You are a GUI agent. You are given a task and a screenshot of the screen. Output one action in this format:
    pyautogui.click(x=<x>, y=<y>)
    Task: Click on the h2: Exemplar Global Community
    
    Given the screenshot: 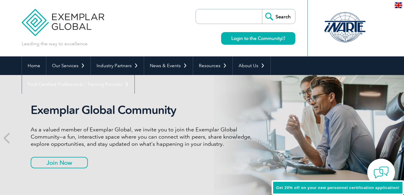 What is the action you would take?
    pyautogui.click(x=143, y=110)
    